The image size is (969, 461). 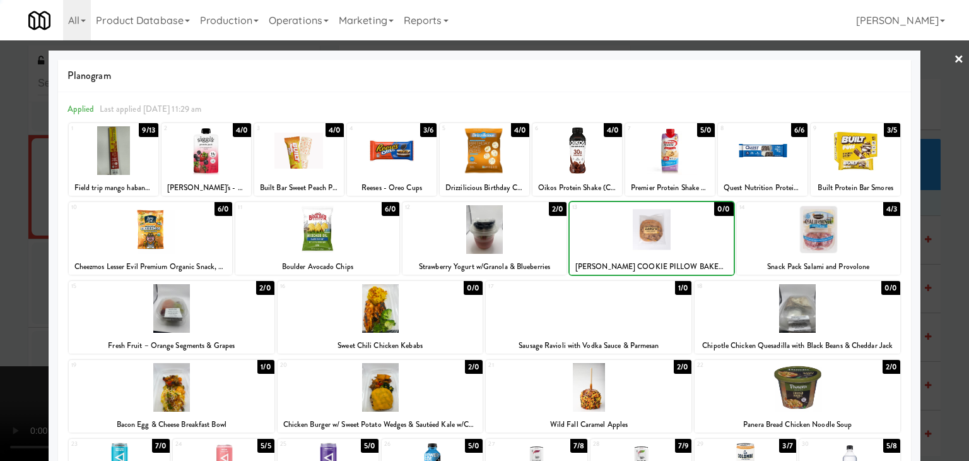 I want to click on div: Built Protein Bar Smores, so click(x=856, y=187).